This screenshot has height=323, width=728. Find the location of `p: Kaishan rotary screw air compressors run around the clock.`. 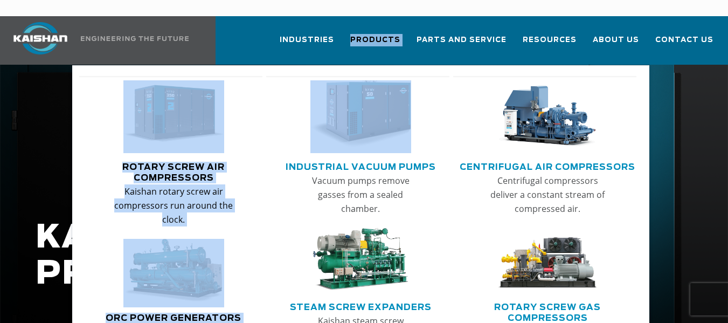

p: Kaishan rotary screw air compressors run around the clock. is located at coordinates (173, 205).